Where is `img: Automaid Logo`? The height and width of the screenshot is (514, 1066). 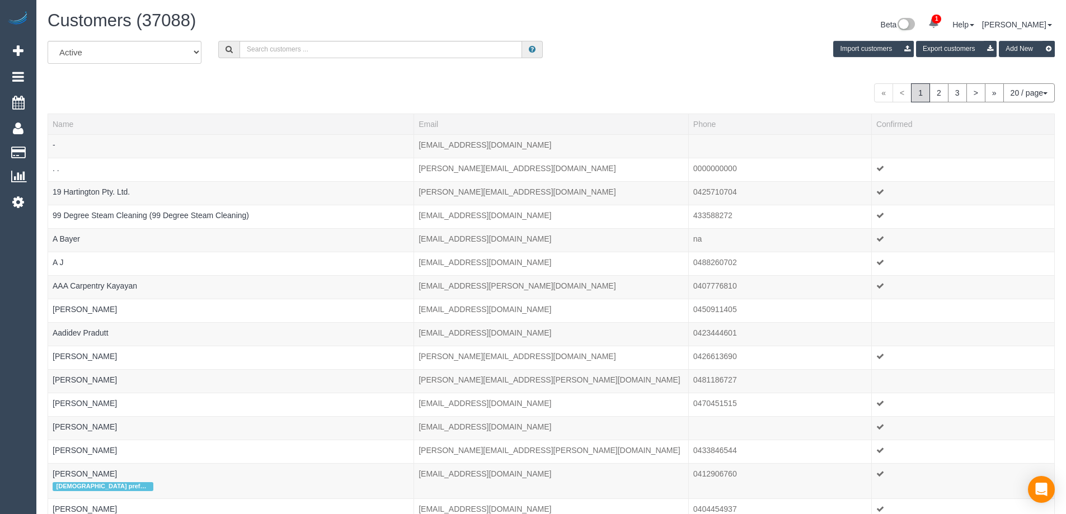
img: Automaid Logo is located at coordinates (18, 19).